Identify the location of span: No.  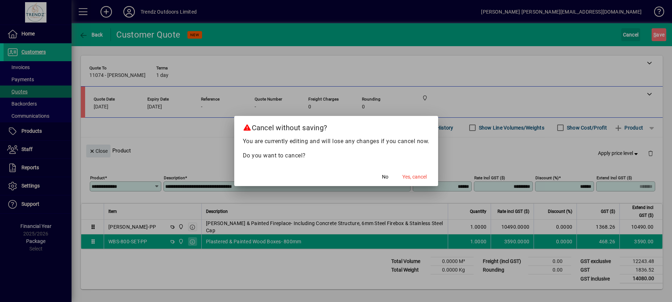
(385, 177).